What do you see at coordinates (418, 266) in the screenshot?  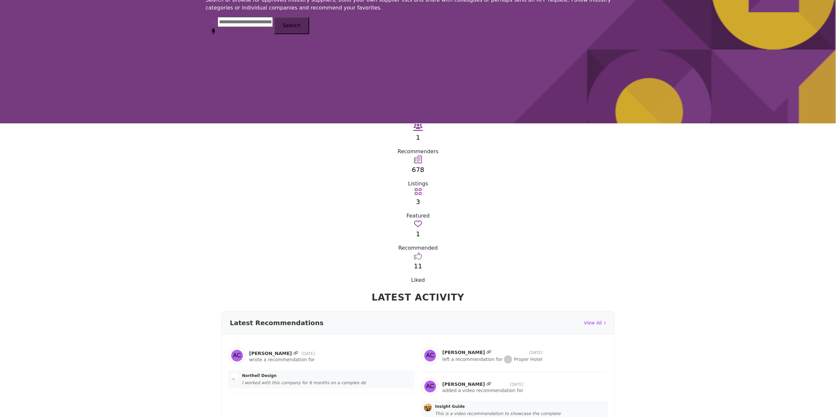 I see `a: 11` at bounding box center [418, 266].